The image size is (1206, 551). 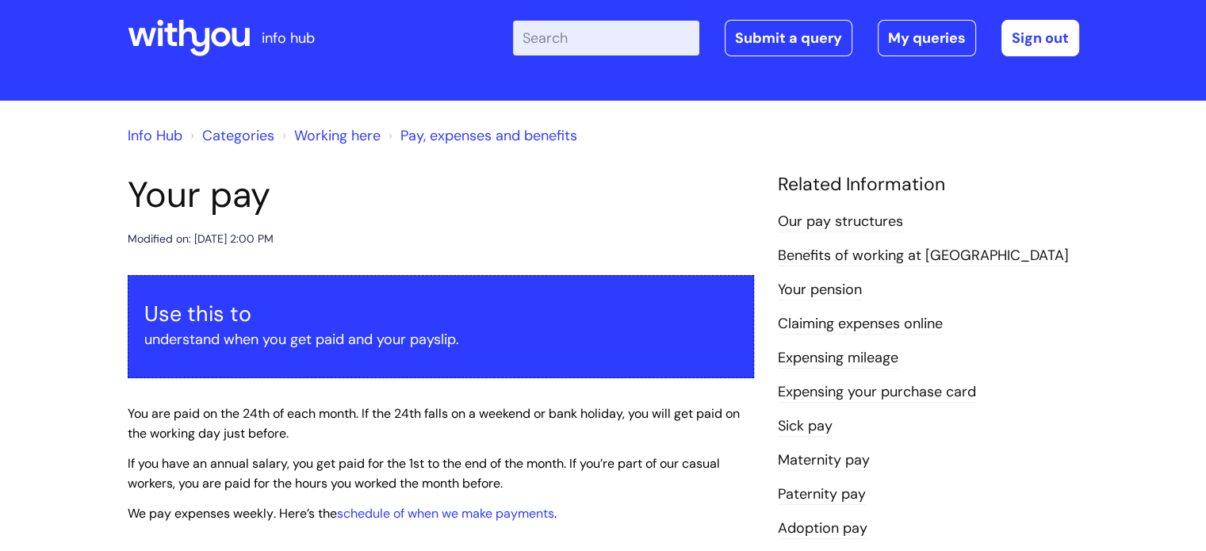 I want to click on a: Claiming expenses online, so click(x=860, y=324).